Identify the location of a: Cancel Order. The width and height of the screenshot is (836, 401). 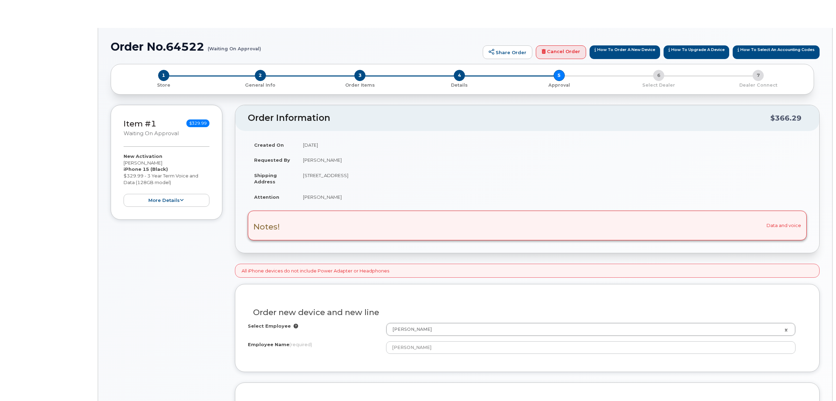
(561, 52).